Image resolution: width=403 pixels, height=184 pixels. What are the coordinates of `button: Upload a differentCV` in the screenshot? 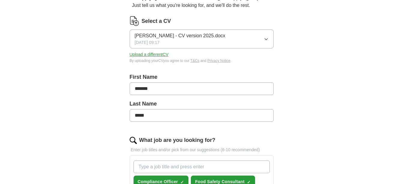 It's located at (149, 54).